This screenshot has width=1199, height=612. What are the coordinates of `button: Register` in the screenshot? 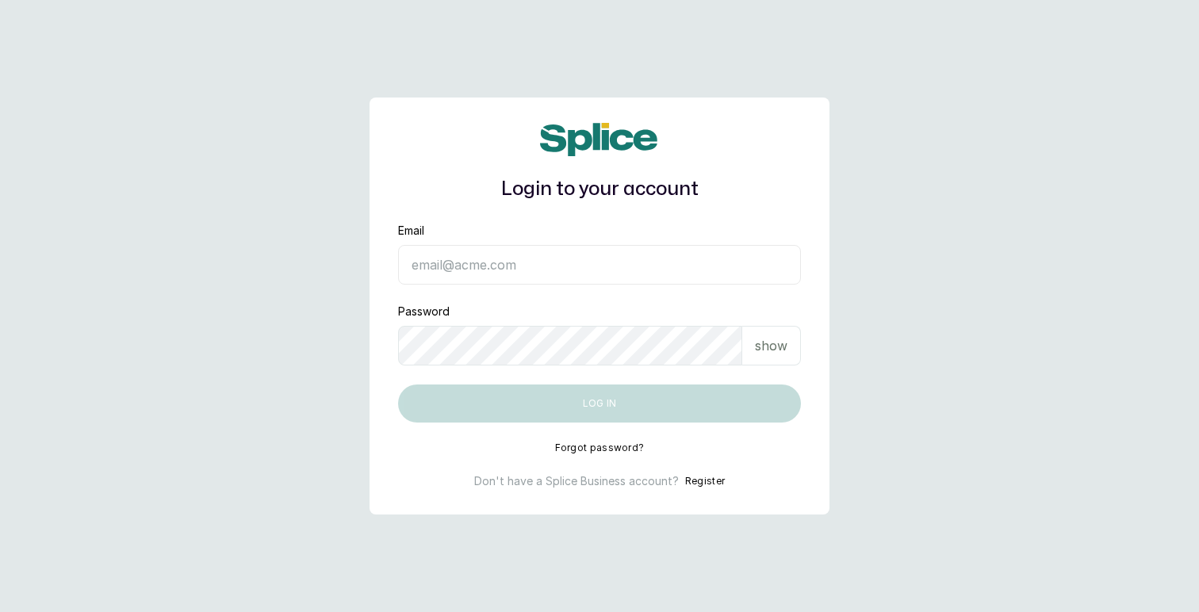 It's located at (705, 481).